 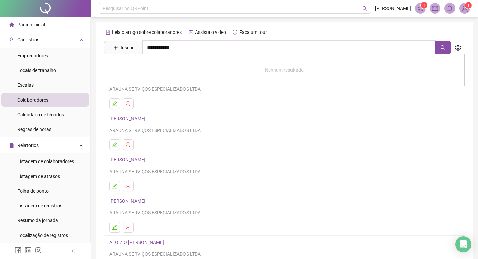 I want to click on span: Página inicial, so click(x=31, y=25).